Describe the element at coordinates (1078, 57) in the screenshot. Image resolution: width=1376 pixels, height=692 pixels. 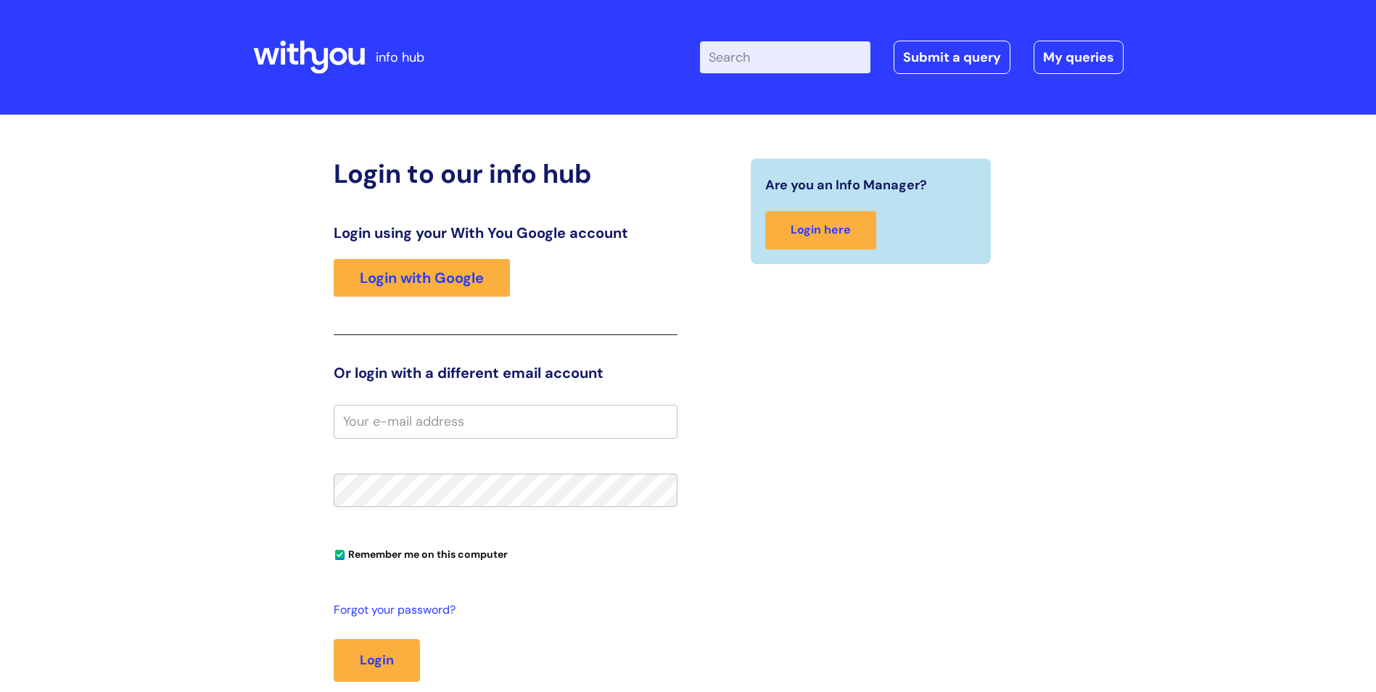
I see `a: My queries` at that location.